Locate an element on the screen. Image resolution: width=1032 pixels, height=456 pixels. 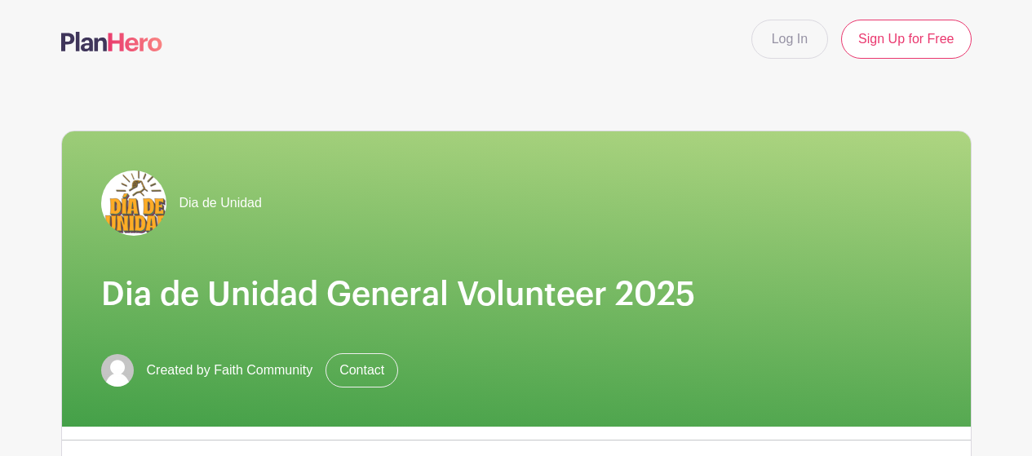
img: default-ce2991bfa6775e67f084385cd625a349d9dcbb7a52a09fb2fda1e96e2d18dcdb.png is located at coordinates (117, 370).